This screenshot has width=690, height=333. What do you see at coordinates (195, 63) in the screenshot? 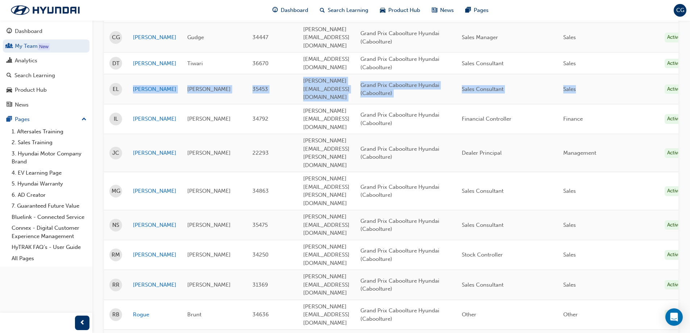
I see `span: Tiwari` at bounding box center [195, 63].